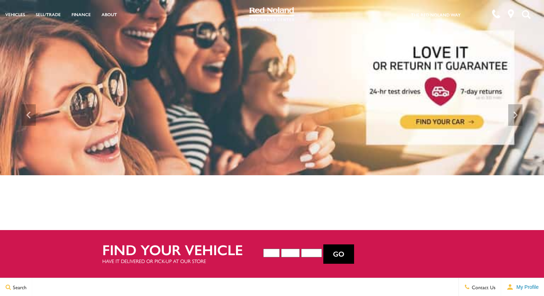 This screenshot has height=296, width=544. What do you see at coordinates (526, 14) in the screenshot?
I see `button: Open the search field` at bounding box center [526, 14].